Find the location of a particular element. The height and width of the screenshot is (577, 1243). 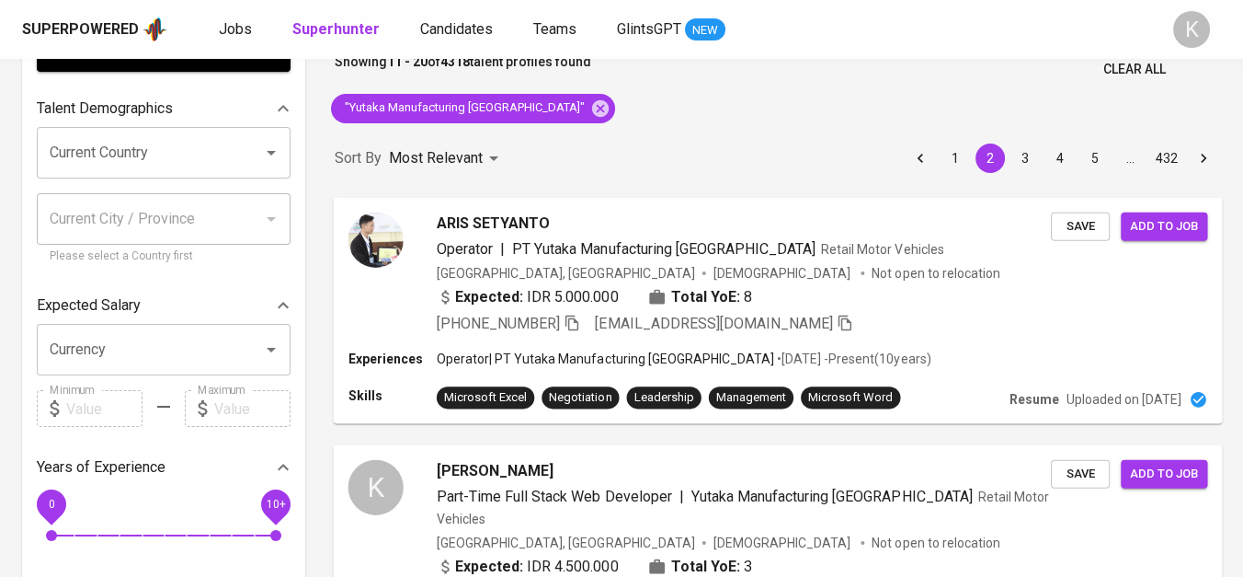

button: page 2 is located at coordinates (990, 158).